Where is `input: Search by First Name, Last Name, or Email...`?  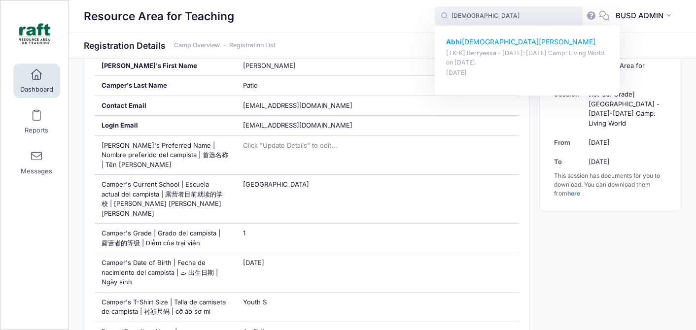 input: Search by First Name, Last Name, or Email... is located at coordinates (509, 16).